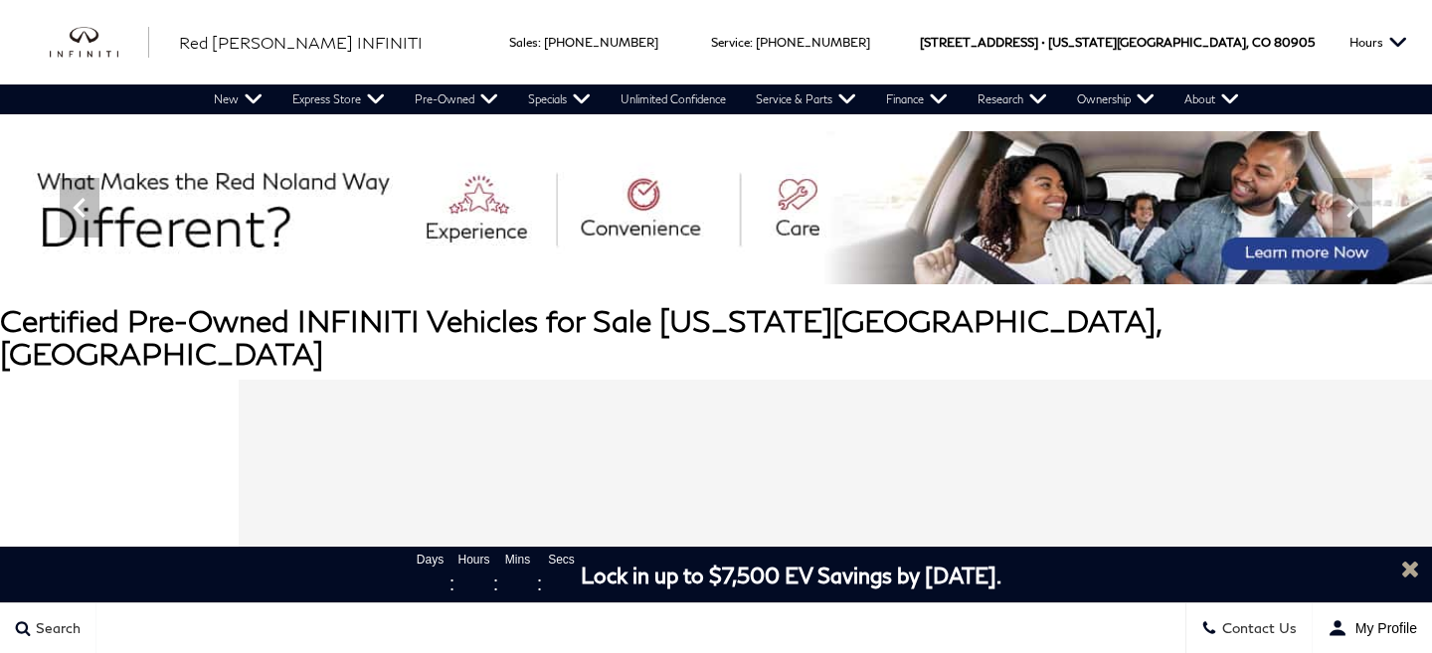  Describe the element at coordinates (518, 560) in the screenshot. I see `span: Mins` at that location.